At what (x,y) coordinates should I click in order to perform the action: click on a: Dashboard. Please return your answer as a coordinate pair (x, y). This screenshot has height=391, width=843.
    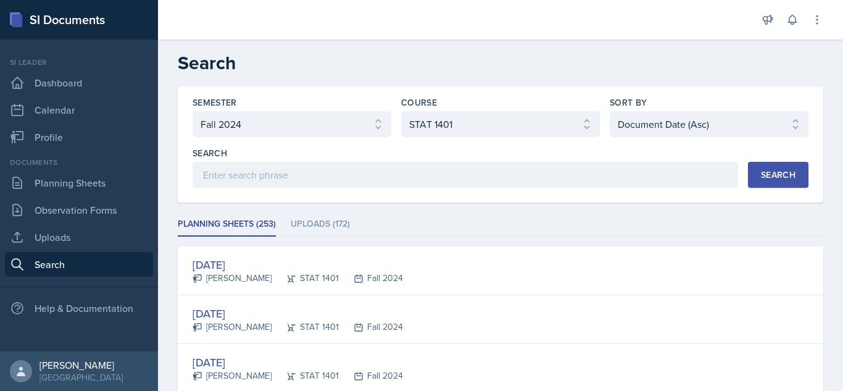
    Looking at the image, I should click on (79, 83).